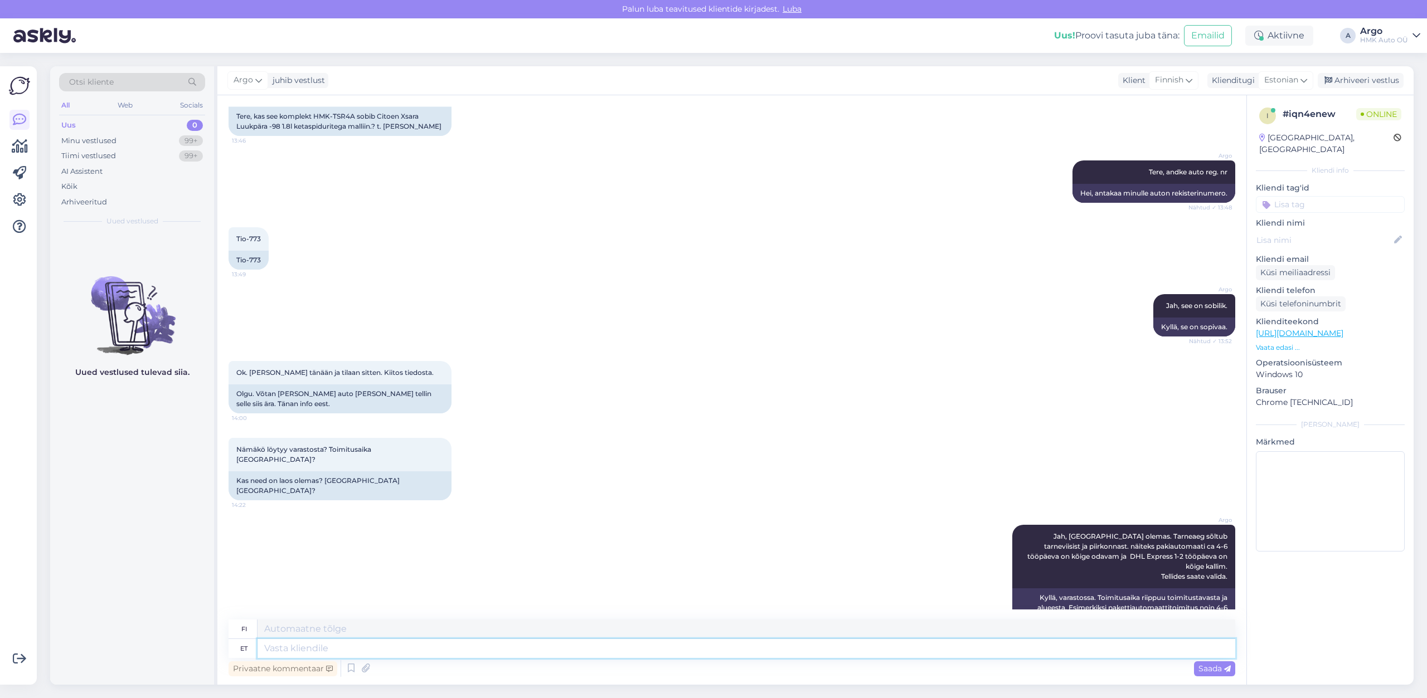 This screenshot has height=698, width=1427. I want to click on b: Uus!, so click(1065, 35).